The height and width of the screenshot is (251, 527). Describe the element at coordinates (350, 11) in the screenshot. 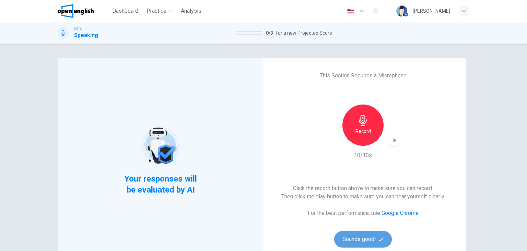

I see `img: en` at that location.